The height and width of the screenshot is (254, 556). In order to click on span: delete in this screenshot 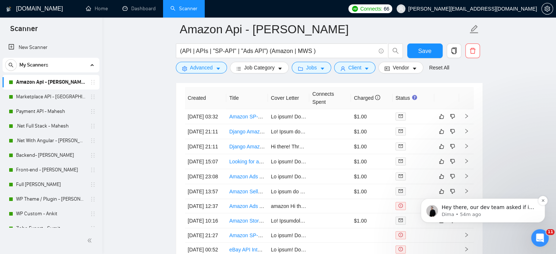, I will do `click(472, 51)`.